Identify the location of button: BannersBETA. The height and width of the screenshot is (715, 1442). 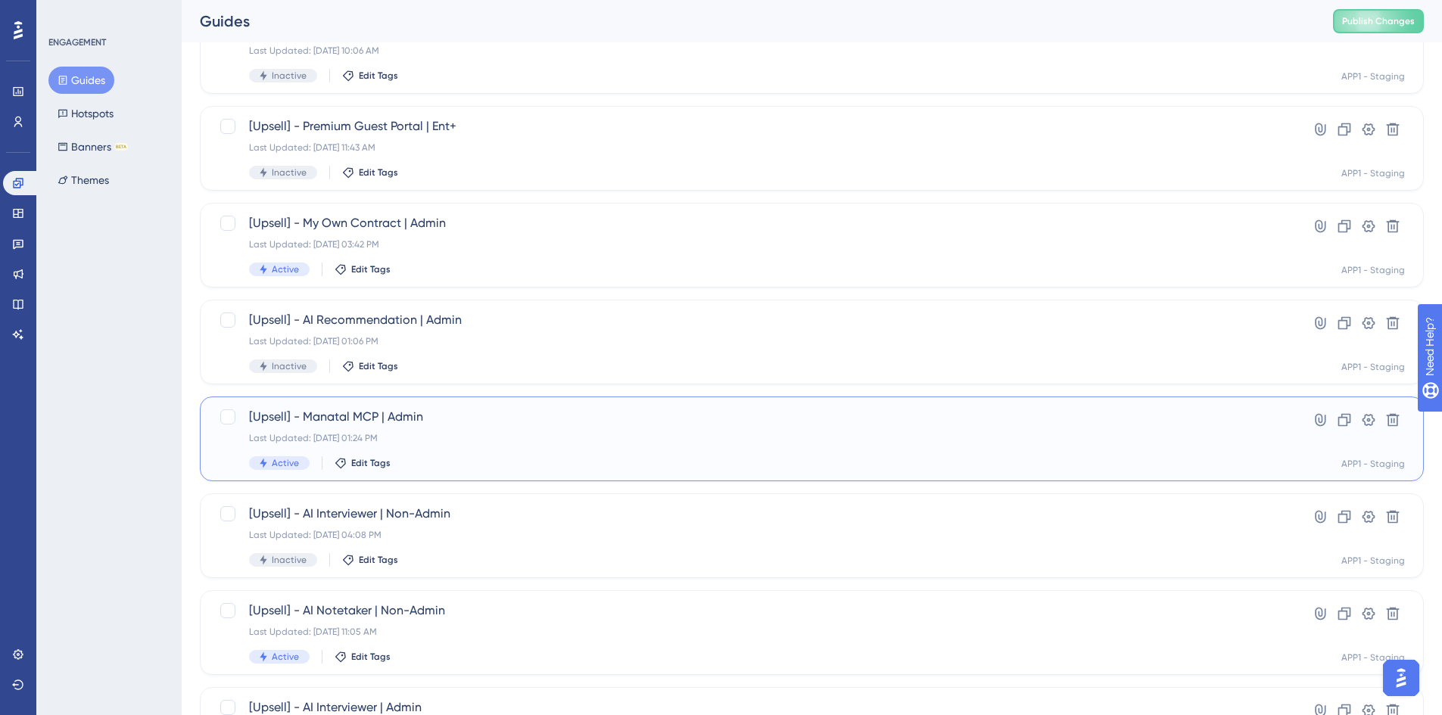
(92, 147).